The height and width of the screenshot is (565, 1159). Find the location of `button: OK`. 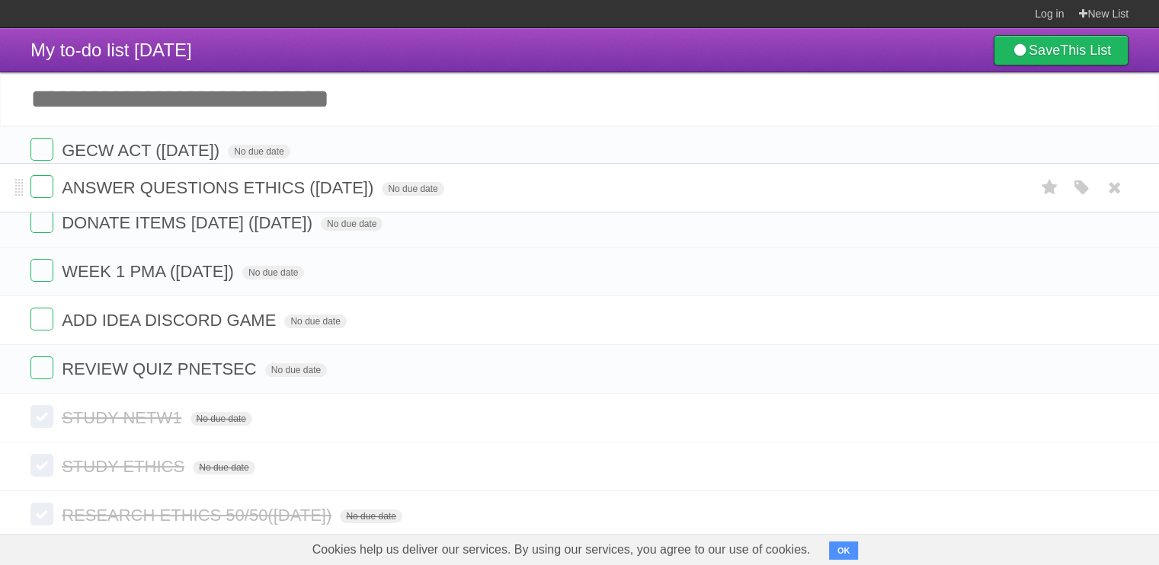

button: OK is located at coordinates (844, 551).